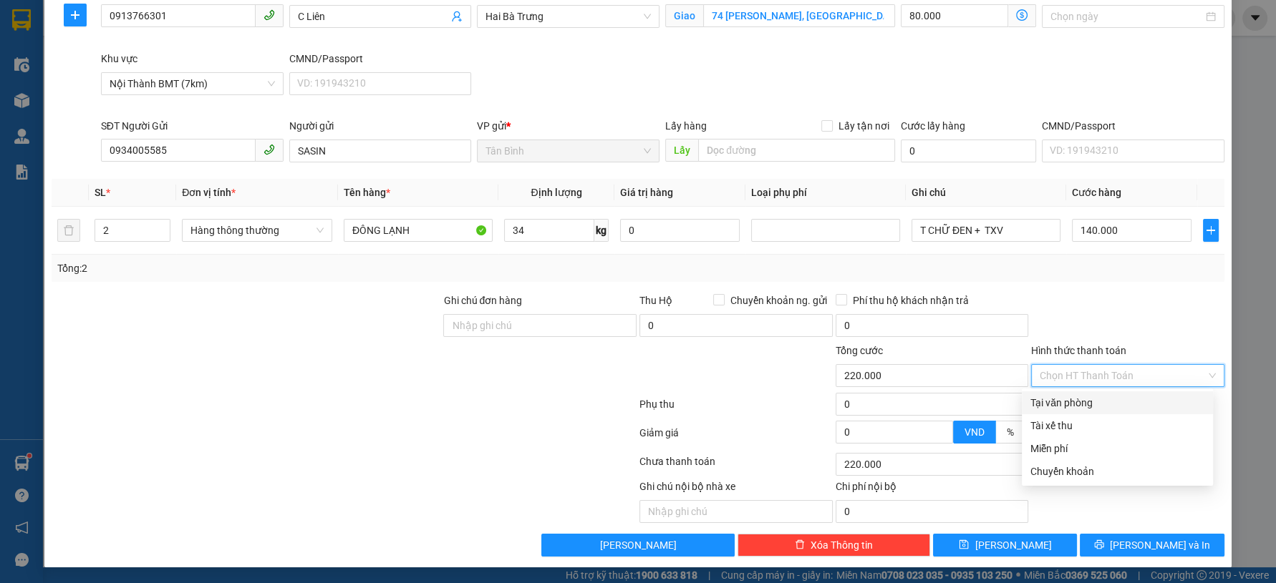 The width and height of the screenshot is (1276, 583). I want to click on span: Hai Bà Trưng, so click(568, 16).